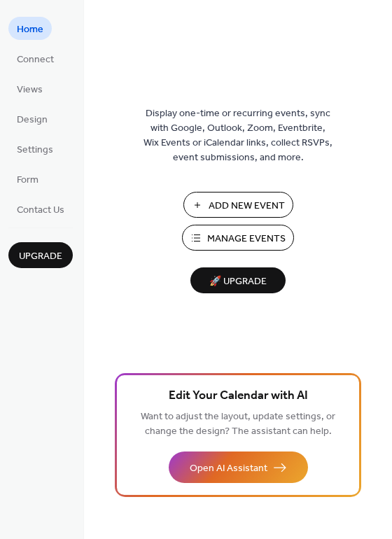  I want to click on a: Contact Us, so click(41, 209).